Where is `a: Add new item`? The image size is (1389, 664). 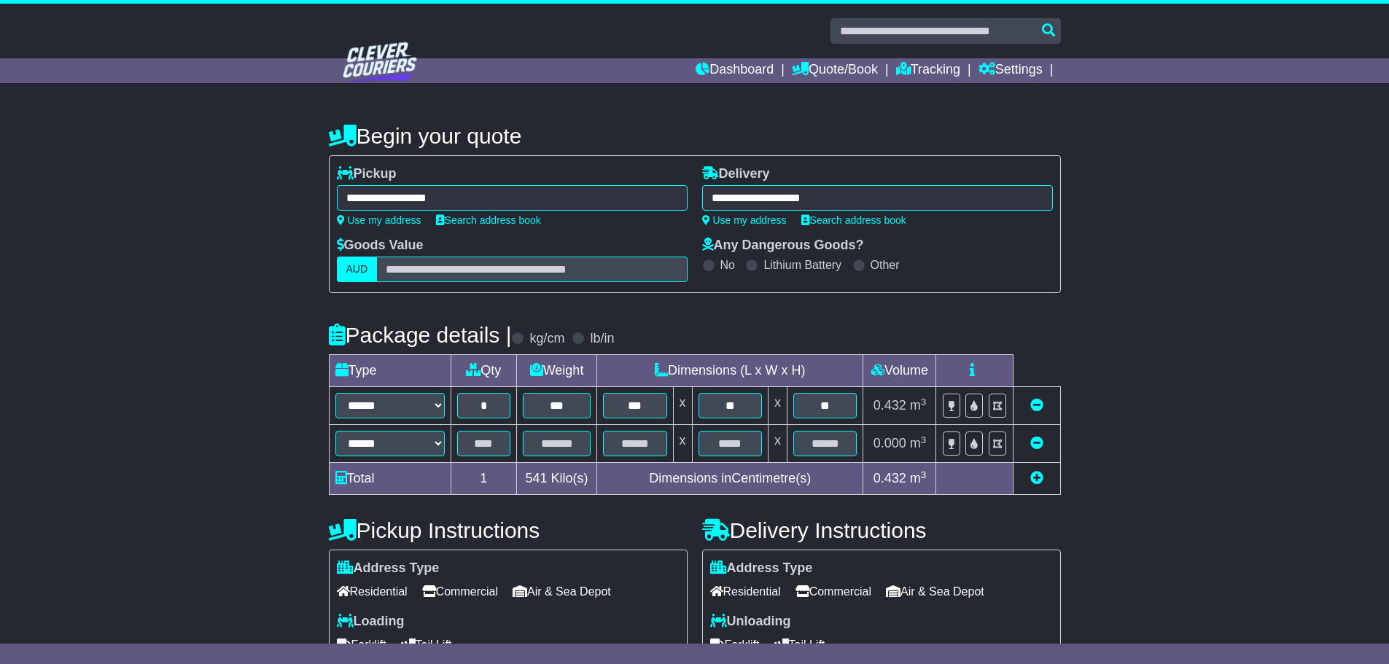
a: Add new item is located at coordinates (1037, 478).